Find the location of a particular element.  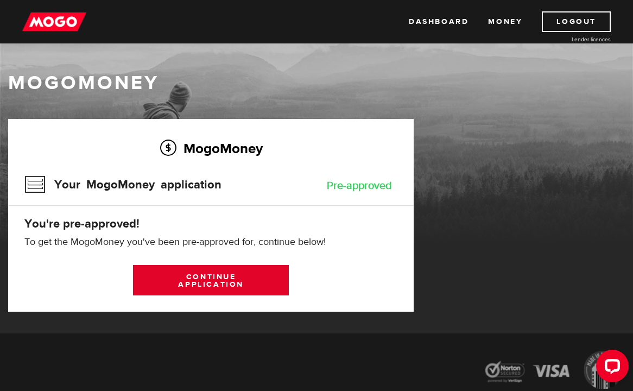

a: Dashboard is located at coordinates (439, 22).